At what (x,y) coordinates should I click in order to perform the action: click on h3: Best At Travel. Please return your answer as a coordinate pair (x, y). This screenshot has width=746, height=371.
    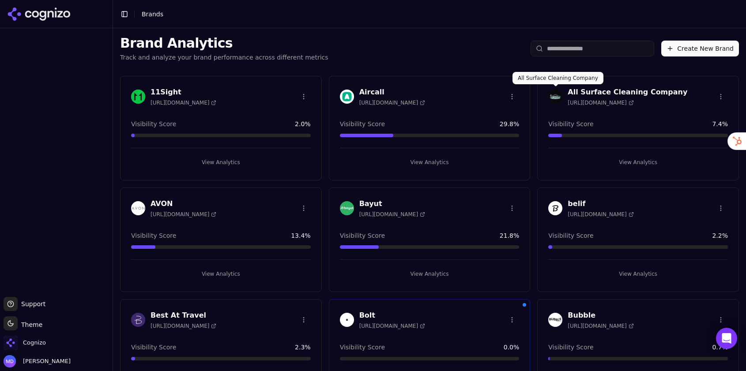
    Looking at the image, I should click on (183, 316).